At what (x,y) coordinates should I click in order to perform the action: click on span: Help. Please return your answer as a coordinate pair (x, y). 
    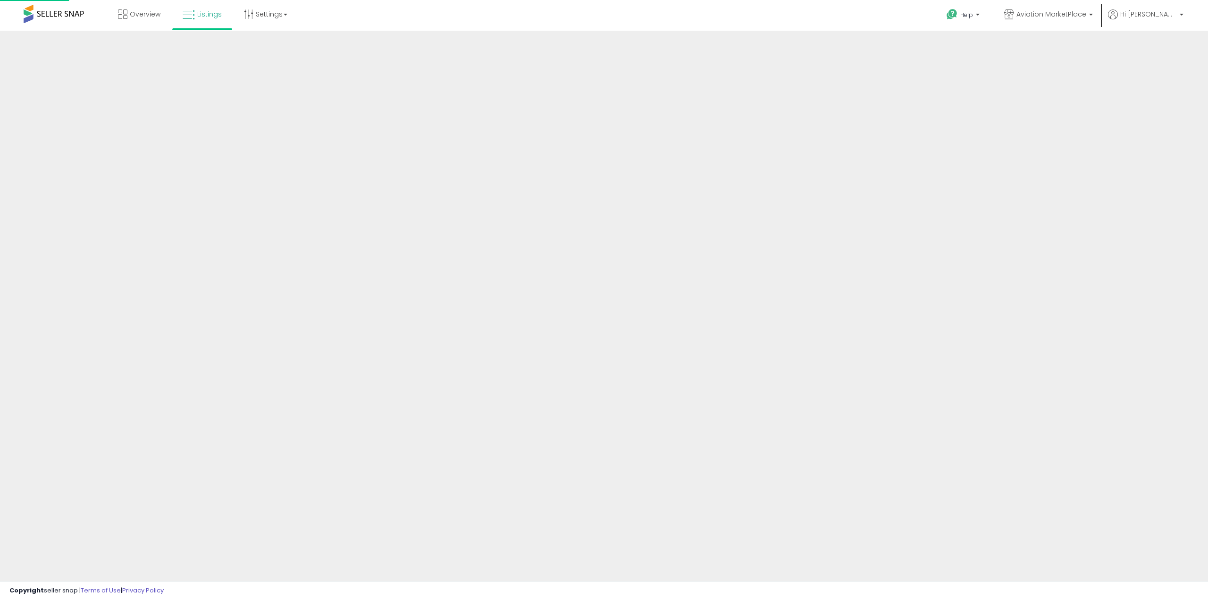
    Looking at the image, I should click on (967, 15).